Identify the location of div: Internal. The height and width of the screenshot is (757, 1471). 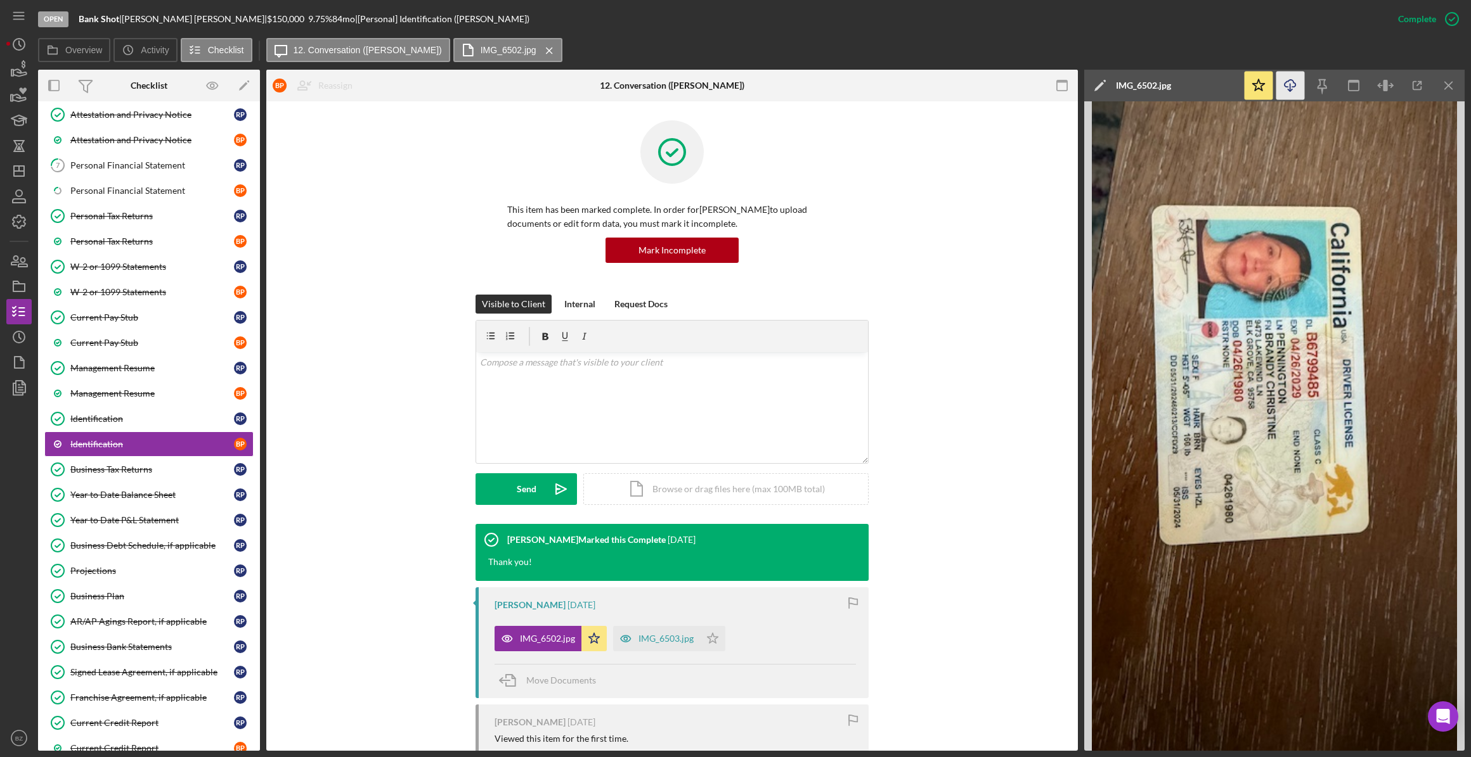
(579, 304).